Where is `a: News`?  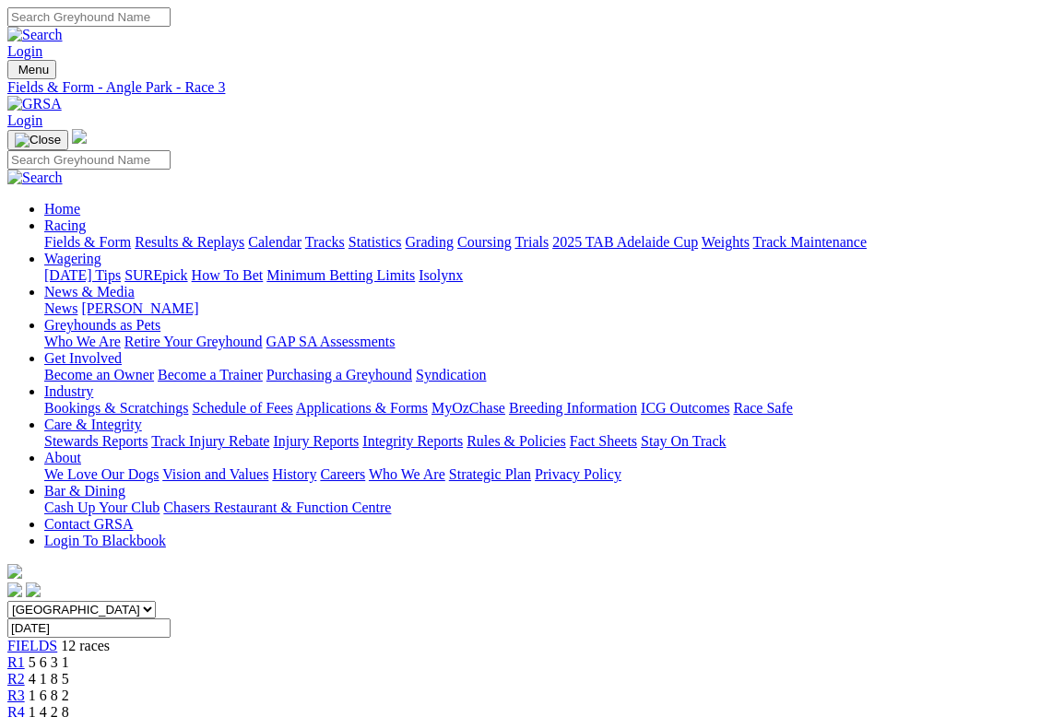
a: News is located at coordinates (61, 308).